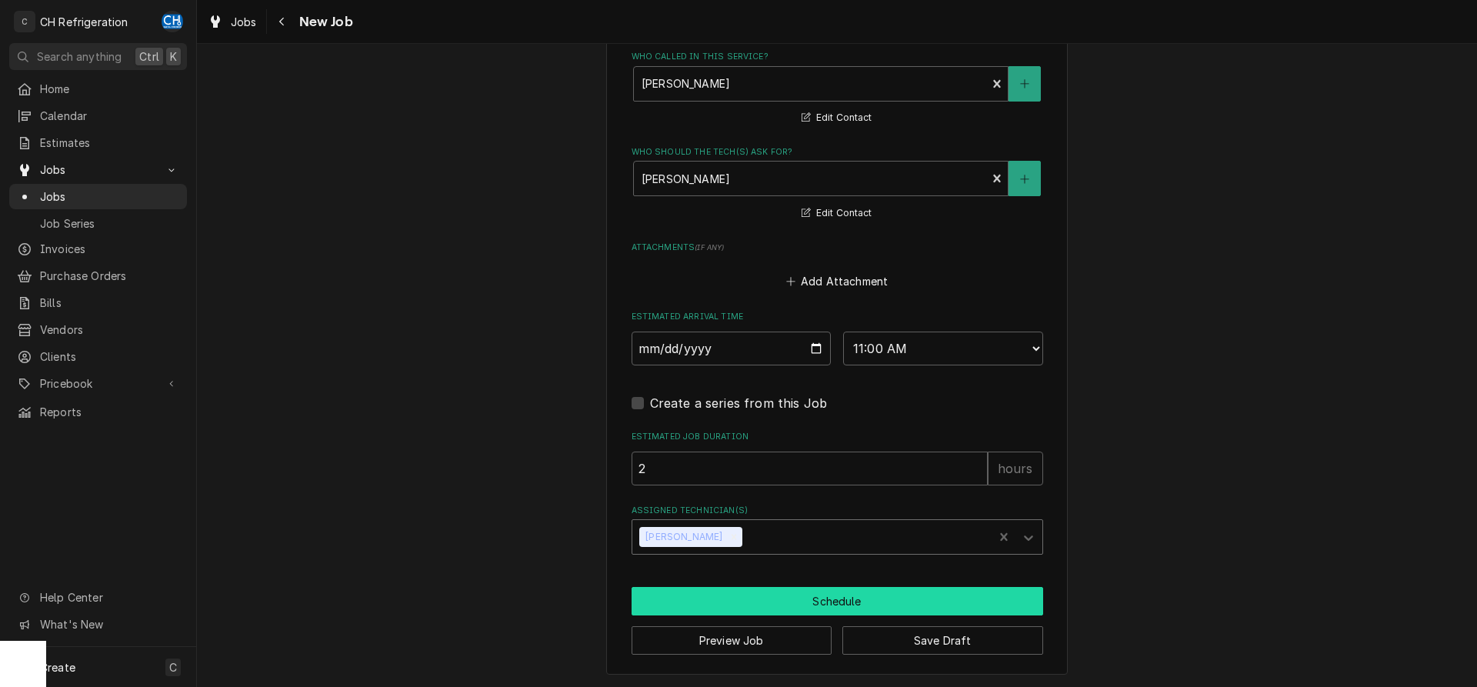  Describe the element at coordinates (98, 624) in the screenshot. I see `a: Go to What's New` at that location.